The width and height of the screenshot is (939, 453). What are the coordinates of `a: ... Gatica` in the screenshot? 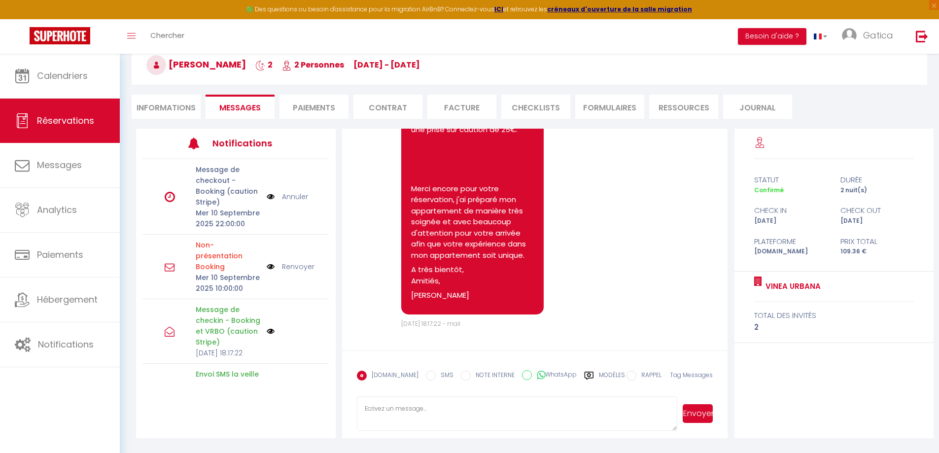 It's located at (870, 36).